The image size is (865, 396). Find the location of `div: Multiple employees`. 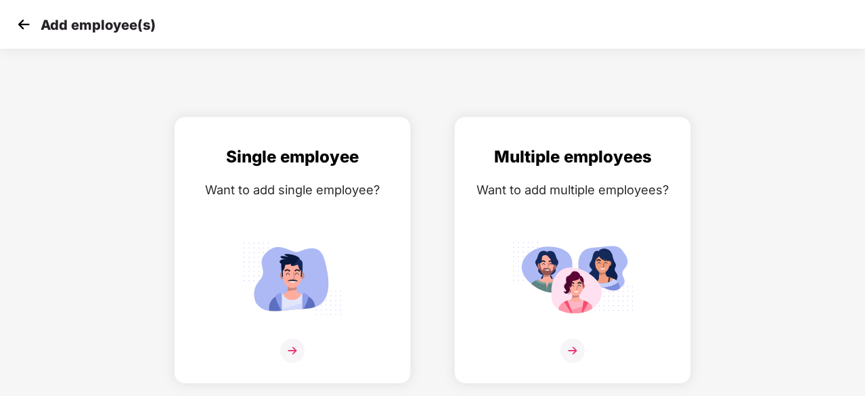

div: Multiple employees is located at coordinates (572, 157).